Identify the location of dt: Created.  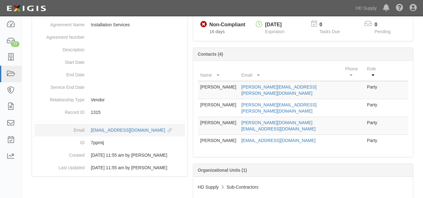
(59, 154).